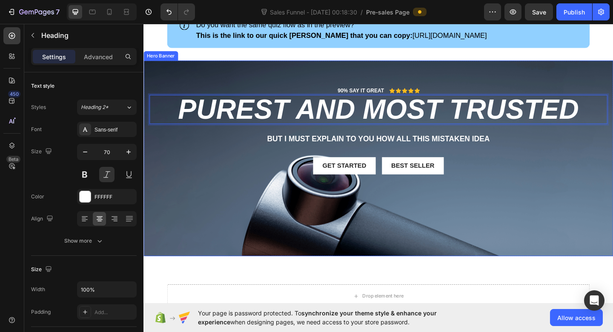 The width and height of the screenshot is (613, 332). What do you see at coordinates (38, 107) in the screenshot?
I see `div: Styles` at bounding box center [38, 107].